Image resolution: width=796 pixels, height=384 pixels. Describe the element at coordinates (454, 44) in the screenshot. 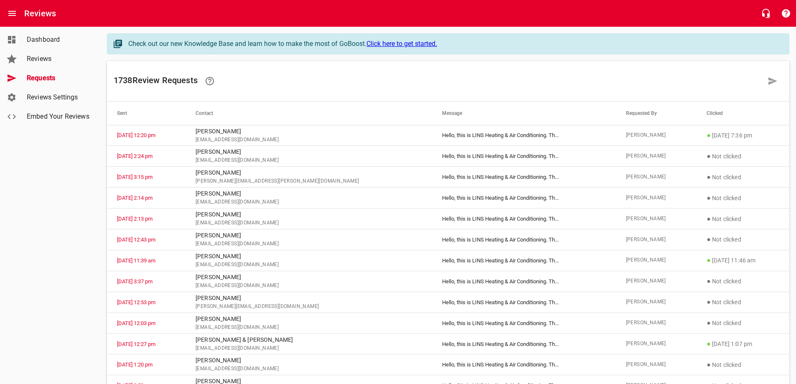

I see `div: Check out our new Knowledge Base and learn how to make the most of GoBoost.` at that location.